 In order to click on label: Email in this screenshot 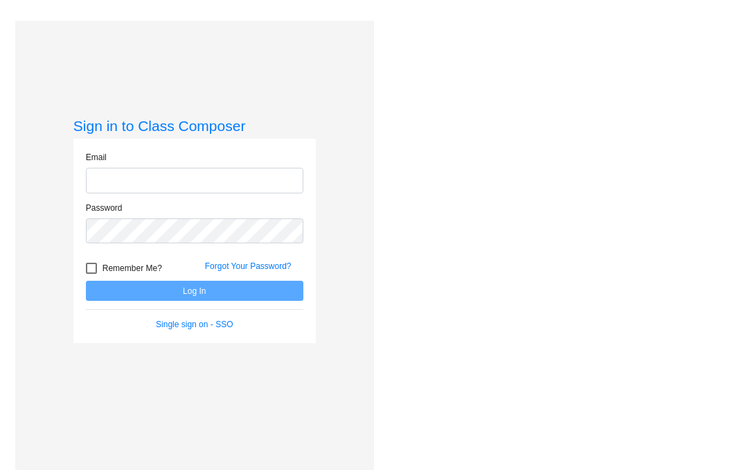, I will do `click(96, 157)`.